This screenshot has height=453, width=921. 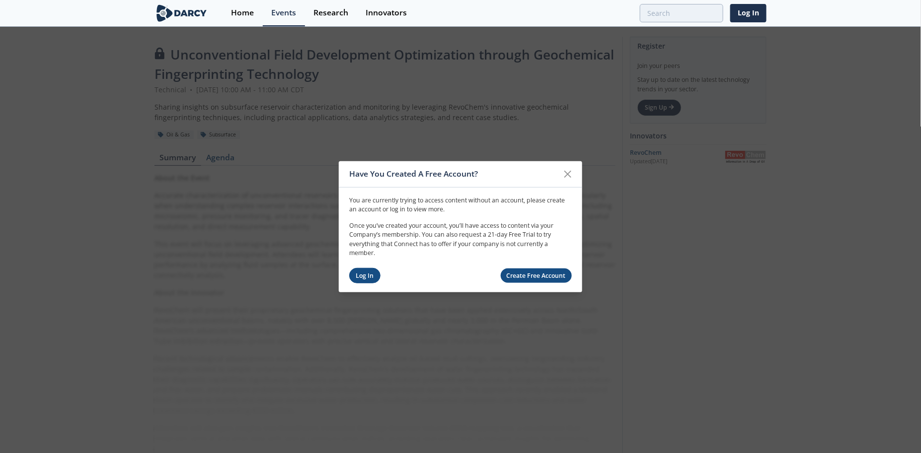 What do you see at coordinates (331, 13) in the screenshot?
I see `div: Research` at bounding box center [331, 13].